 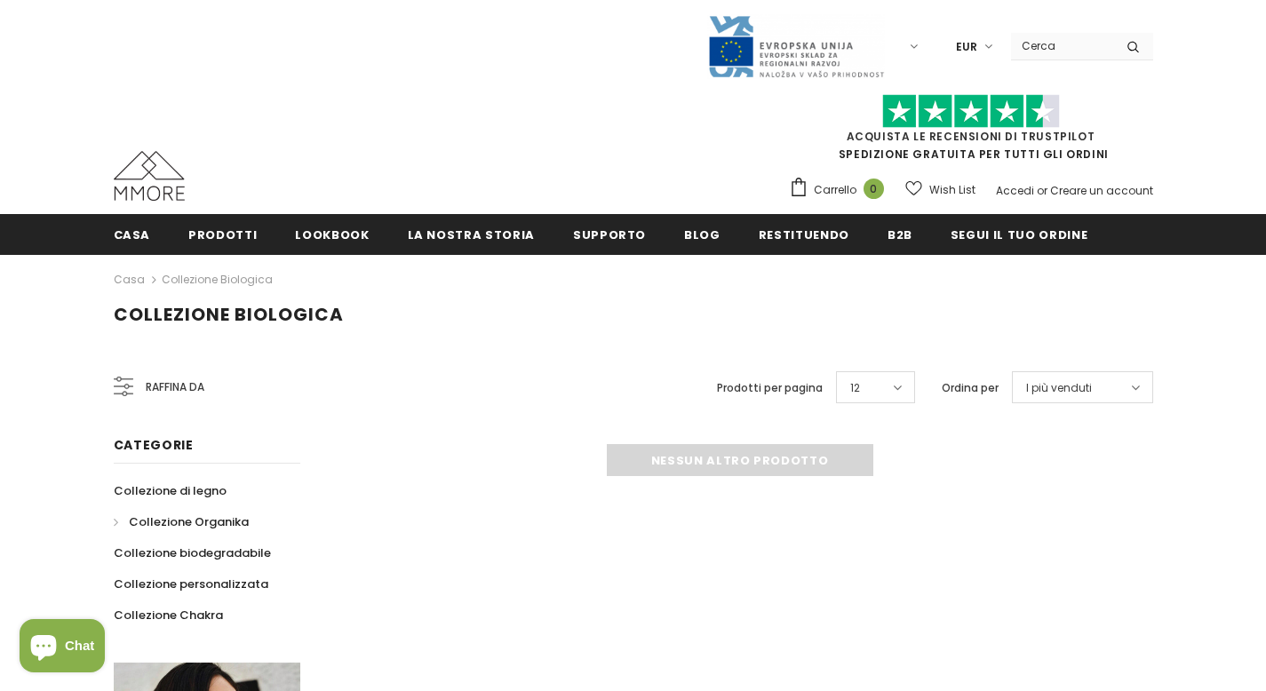 I want to click on a: La nostra storia, so click(x=471, y=234).